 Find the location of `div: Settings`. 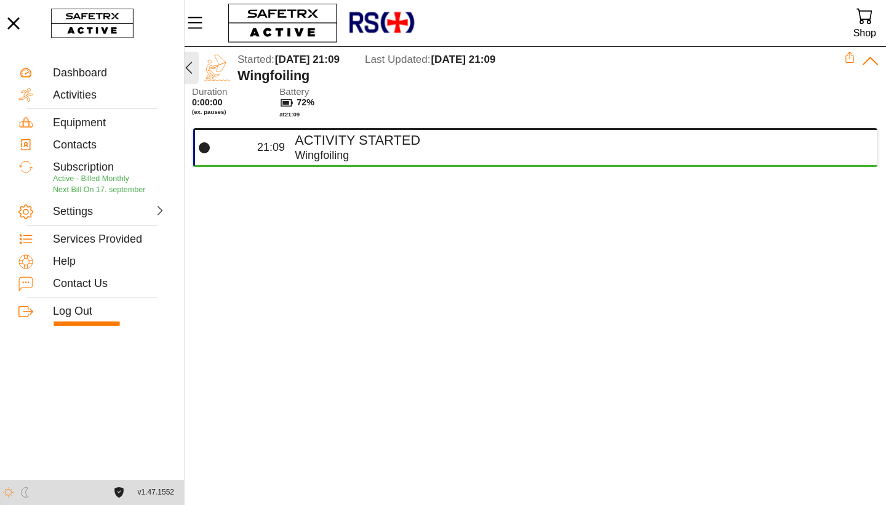

div: Settings is located at coordinates (80, 212).